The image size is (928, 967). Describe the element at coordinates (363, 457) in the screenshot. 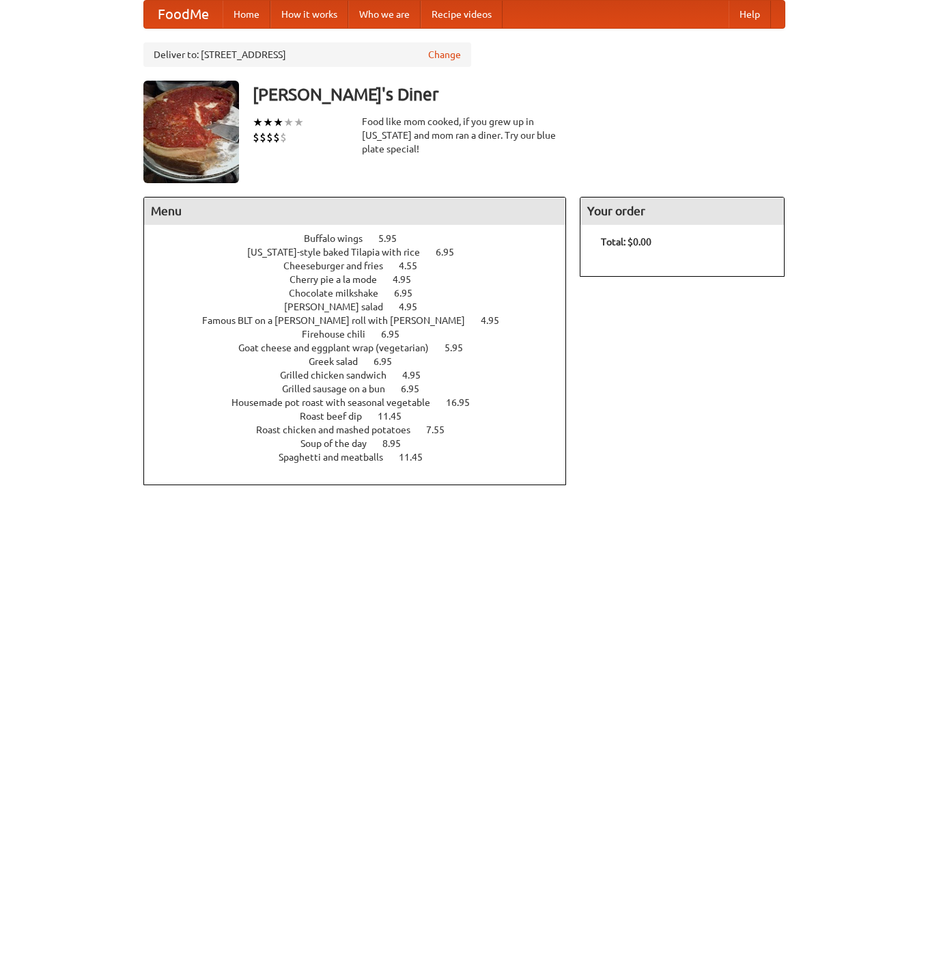

I see `a: Spaghetti and meatballs 11.45` at that location.